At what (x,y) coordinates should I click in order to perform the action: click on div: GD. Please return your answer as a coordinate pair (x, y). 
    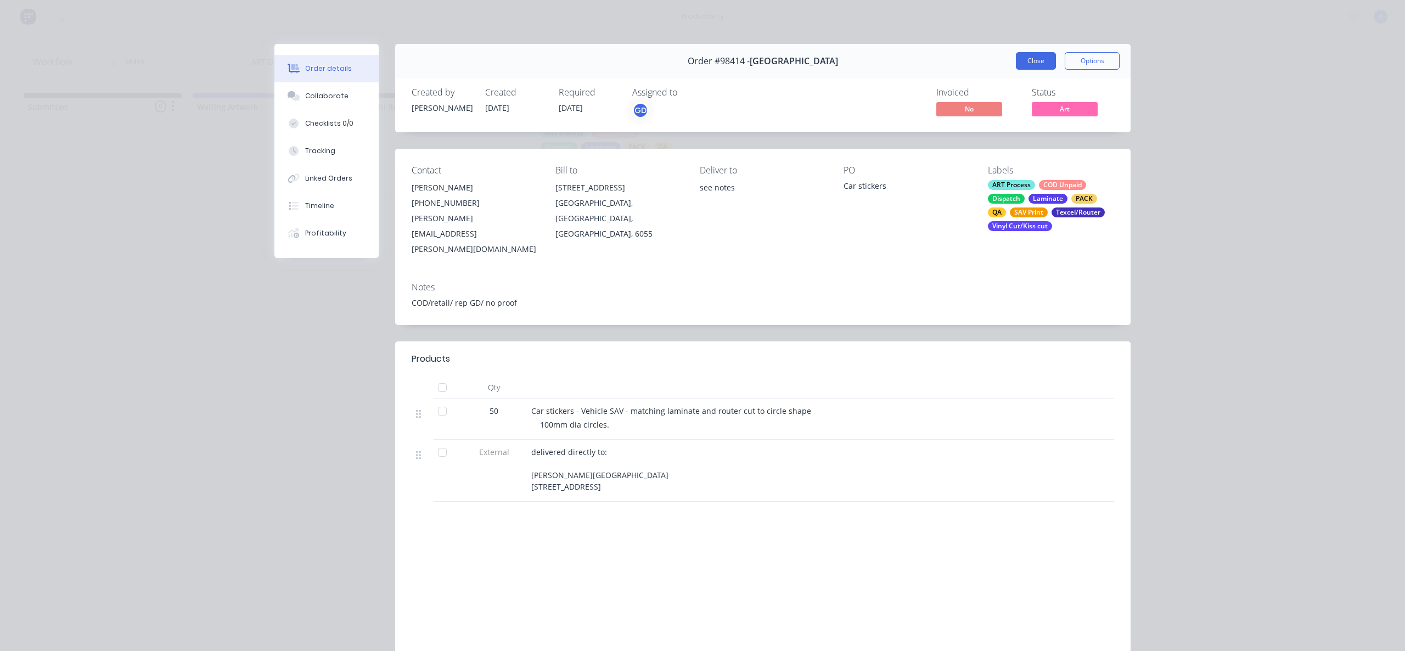
    Looking at the image, I should click on (640, 110).